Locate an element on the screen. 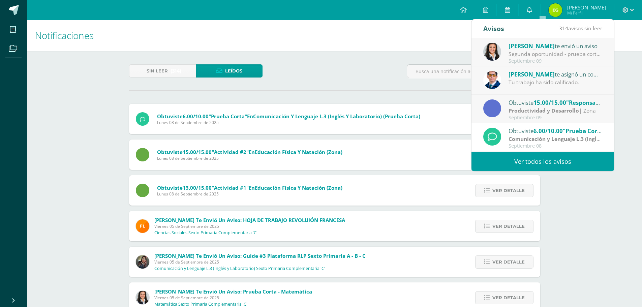  div: te envió un aviso is located at coordinates (556, 46).